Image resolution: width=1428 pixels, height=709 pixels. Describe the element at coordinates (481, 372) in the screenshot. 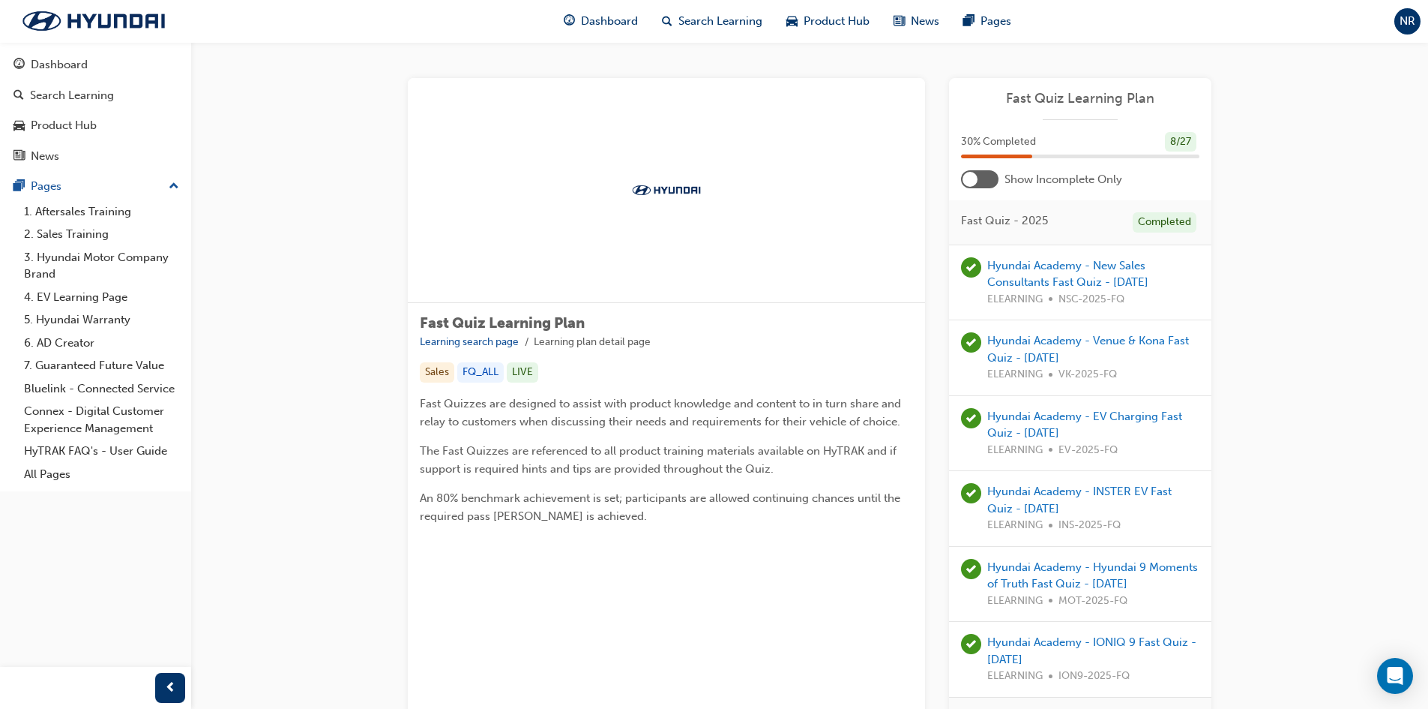

I see `div: FQ_ALL` at that location.